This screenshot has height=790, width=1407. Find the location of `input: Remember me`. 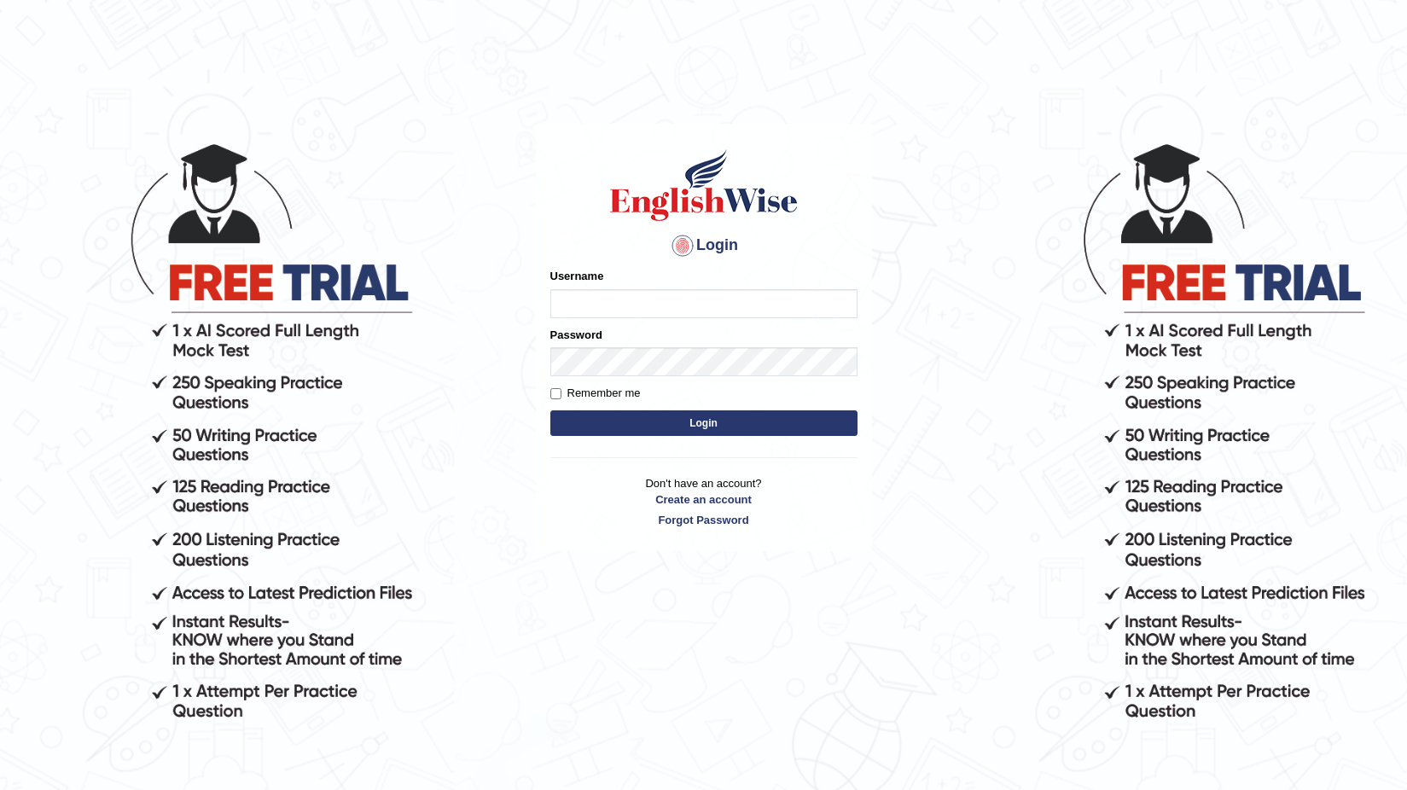

input: Remember me is located at coordinates (556, 393).